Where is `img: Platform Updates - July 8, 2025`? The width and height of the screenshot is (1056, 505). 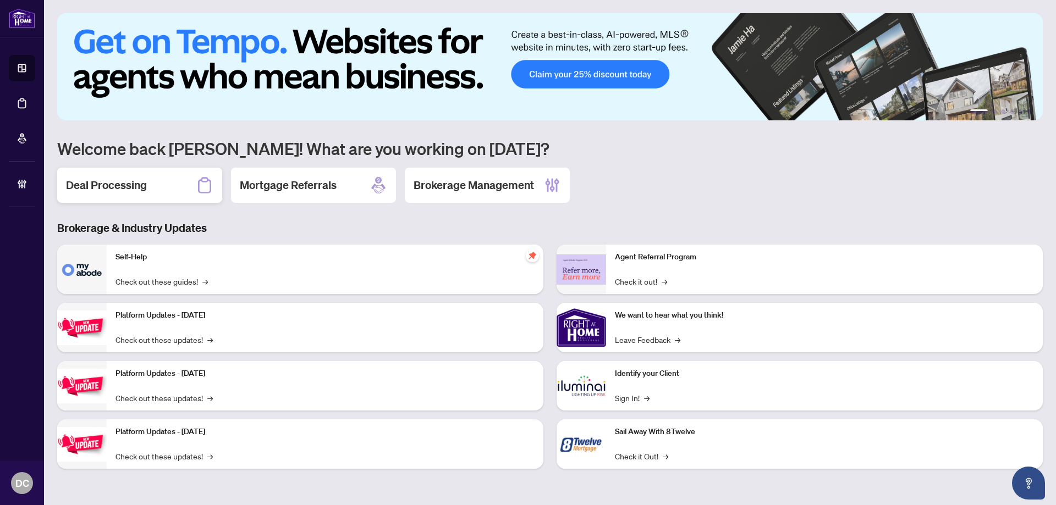 img: Platform Updates - July 8, 2025 is located at coordinates (82, 386).